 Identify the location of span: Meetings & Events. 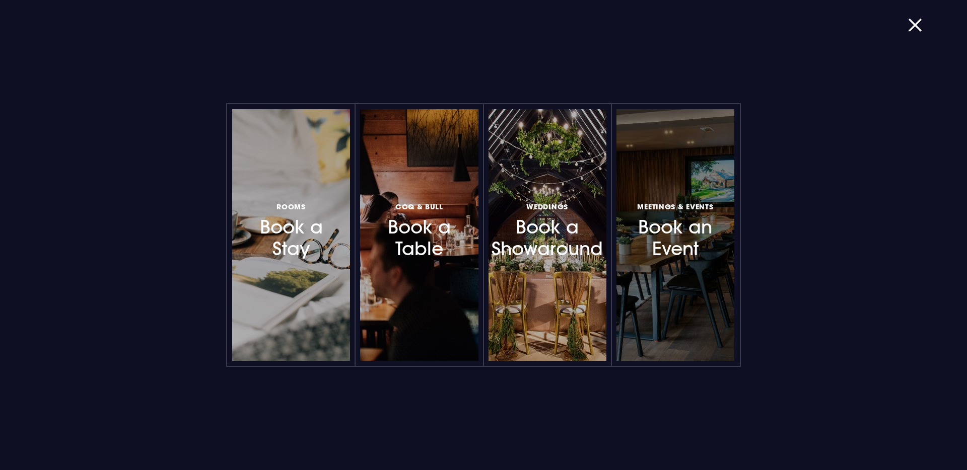
(675, 206).